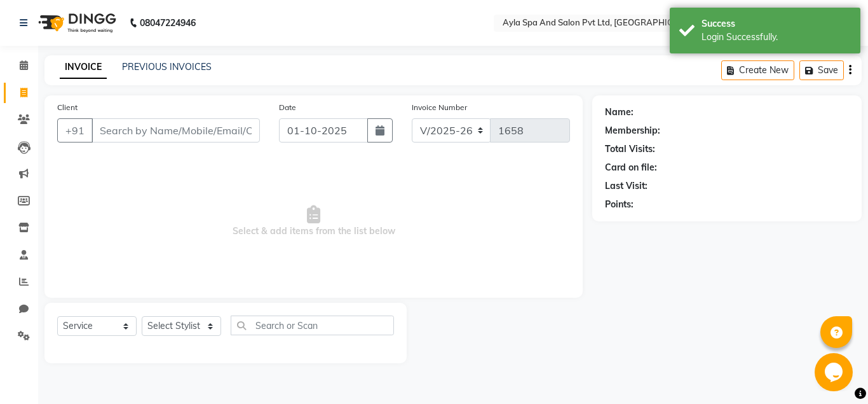  Describe the element at coordinates (631, 167) in the screenshot. I see `div: Card on file:` at that location.